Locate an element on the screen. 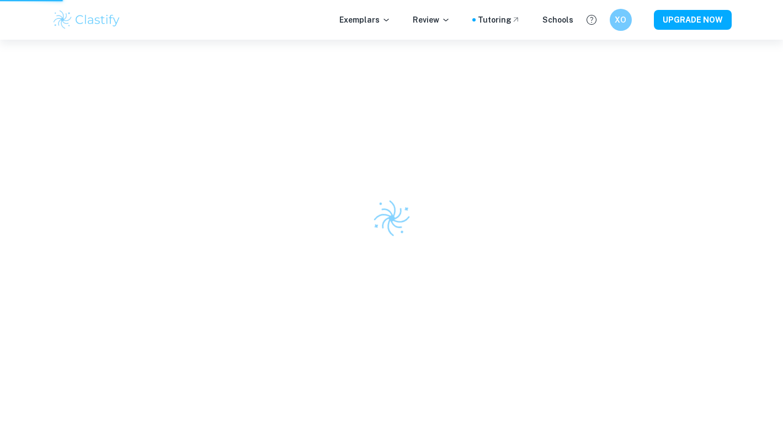 The image size is (783, 436). a: Tutoring is located at coordinates (499, 20).